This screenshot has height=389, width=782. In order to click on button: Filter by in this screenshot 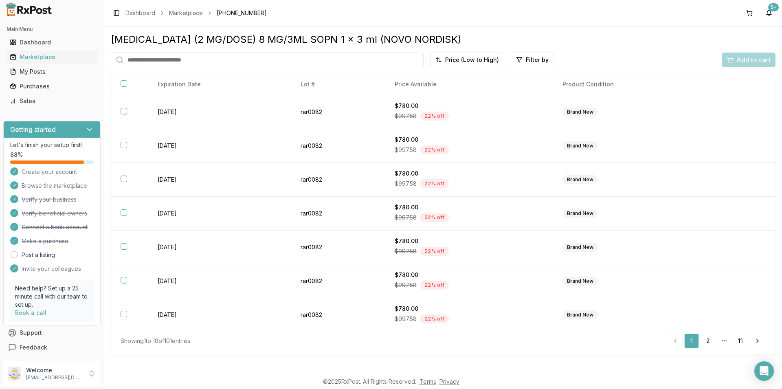, I will do `click(532, 60)`.